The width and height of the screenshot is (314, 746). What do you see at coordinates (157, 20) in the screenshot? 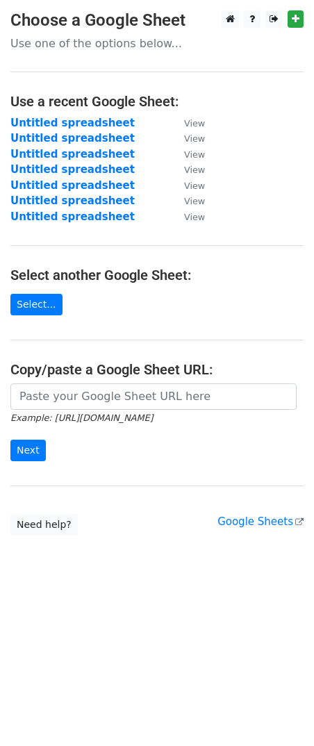
I see `h3: Choose a Google Sheet` at bounding box center [157, 20].